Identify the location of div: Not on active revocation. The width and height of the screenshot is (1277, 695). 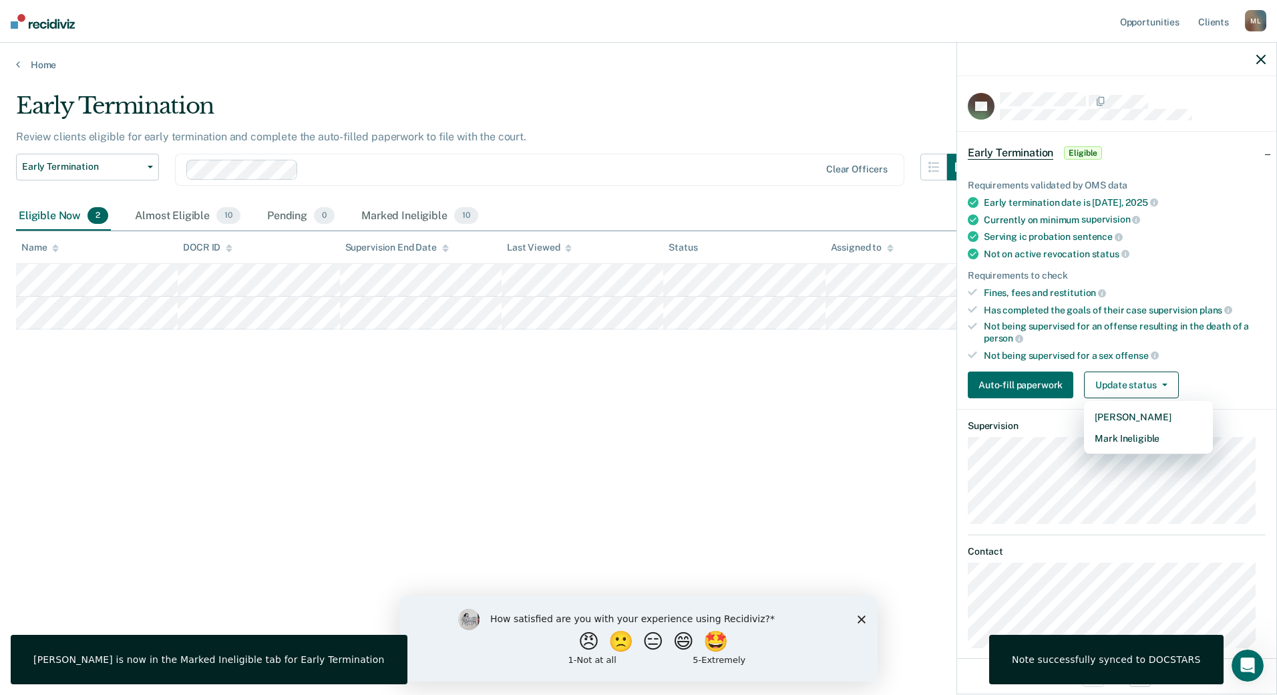
(1125, 254).